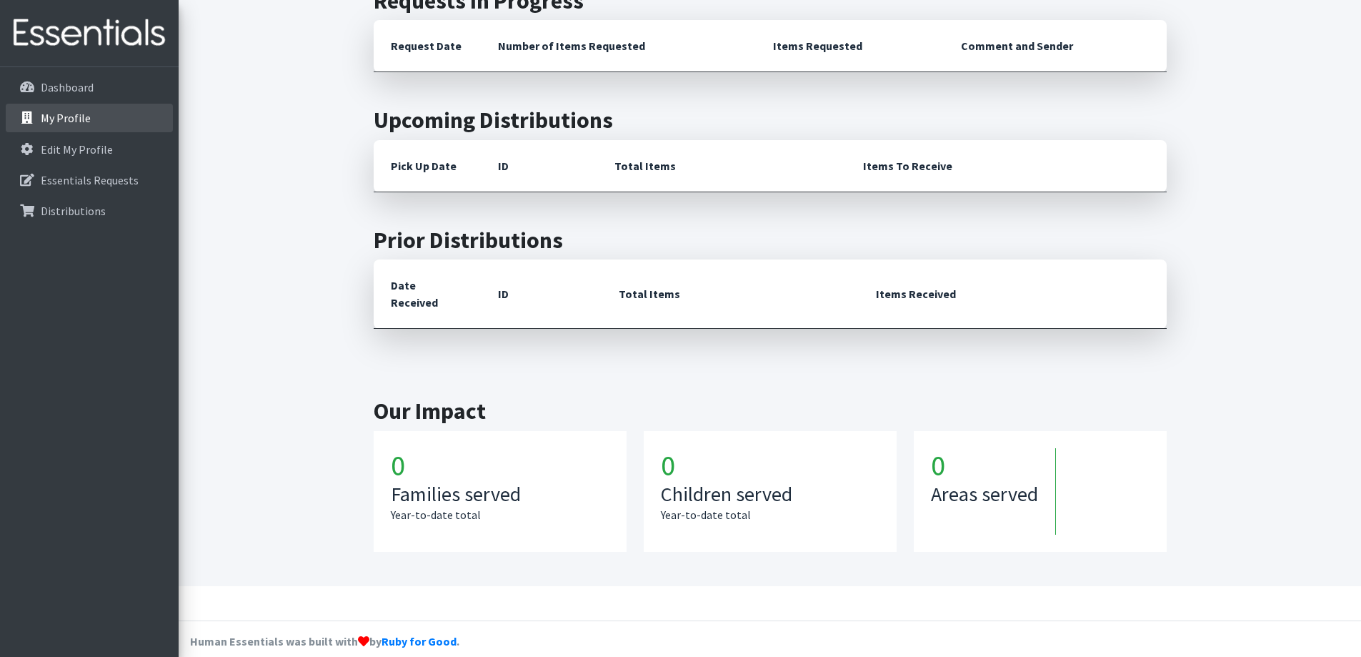 This screenshot has width=1361, height=657. Describe the element at coordinates (89, 33) in the screenshot. I see `img: HumanEssentials` at that location.